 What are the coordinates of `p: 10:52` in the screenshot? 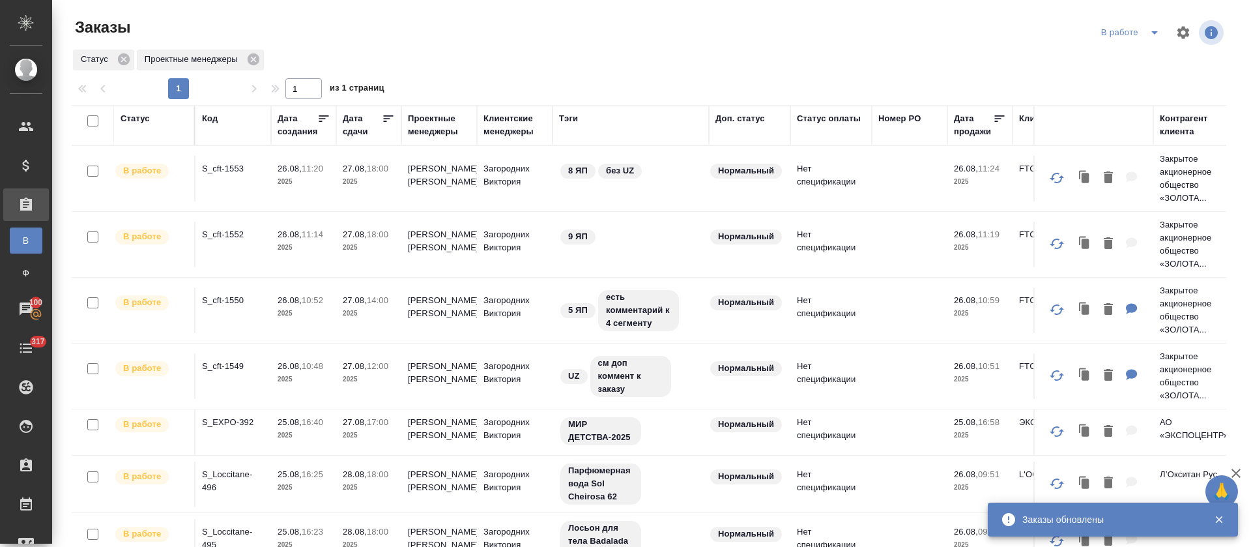 It's located at (312, 300).